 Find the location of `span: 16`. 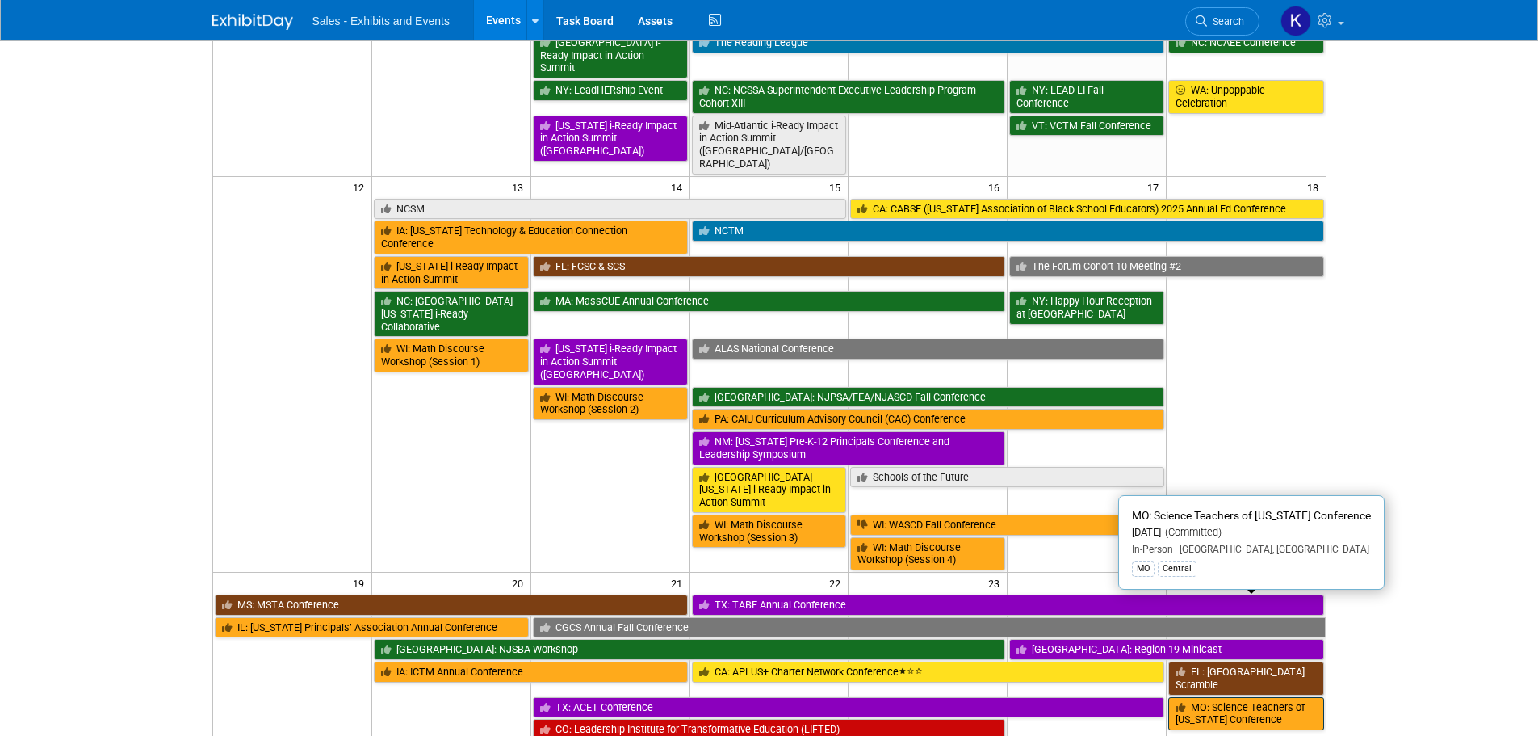

span: 16 is located at coordinates (996, 187).